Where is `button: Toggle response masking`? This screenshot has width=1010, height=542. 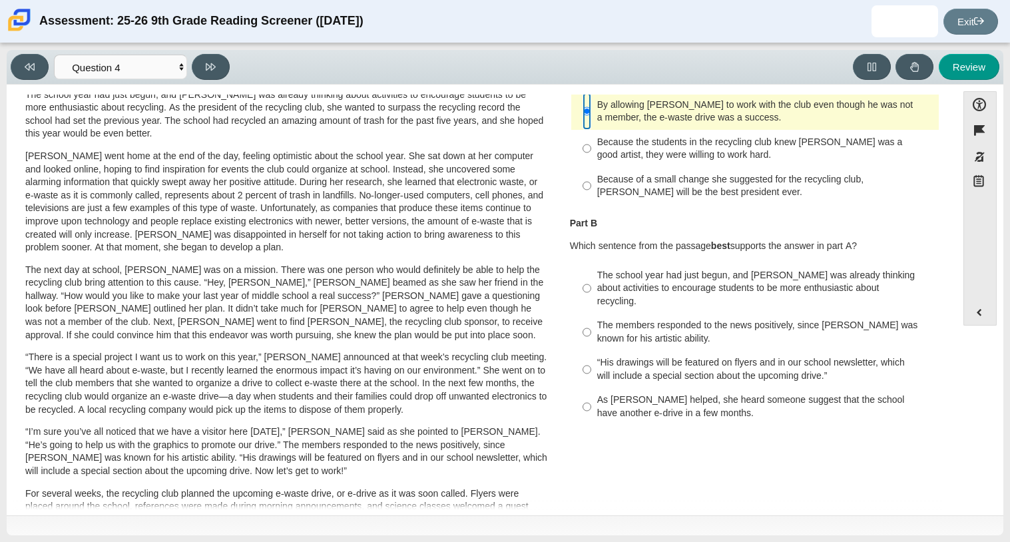 button: Toggle response masking is located at coordinates (980, 157).